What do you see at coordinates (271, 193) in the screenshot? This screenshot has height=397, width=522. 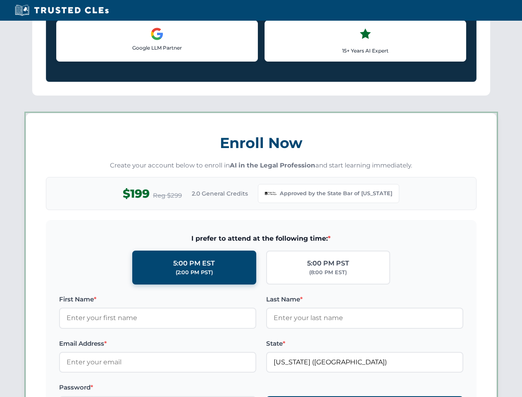 I see `img: Georgia Bar` at bounding box center [271, 193].